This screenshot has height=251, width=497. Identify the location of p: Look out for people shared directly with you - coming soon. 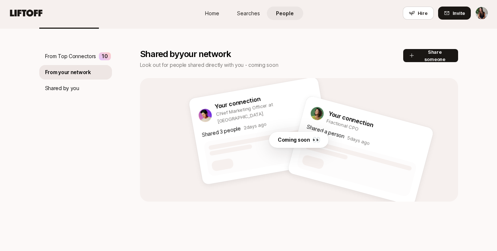
(272, 65).